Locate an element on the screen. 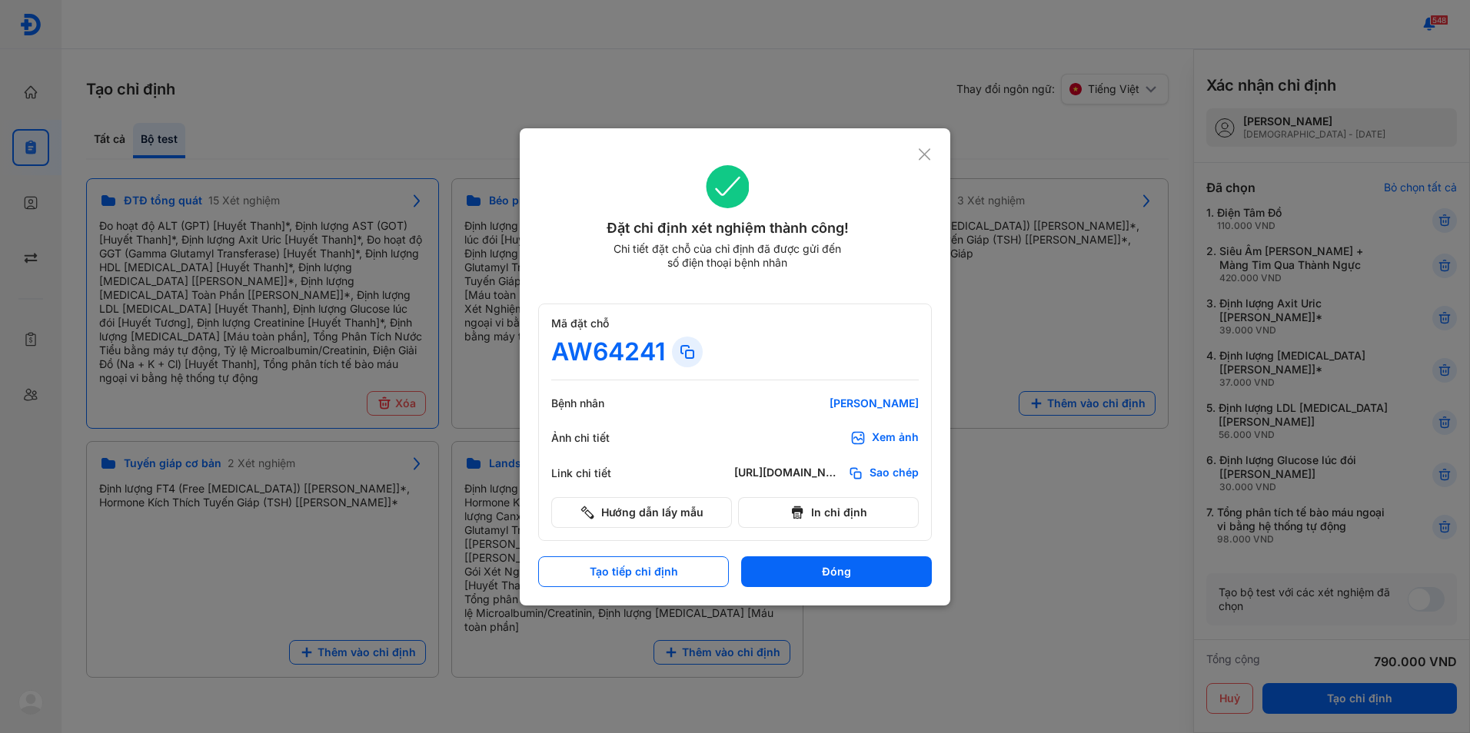  div: Link chi tiết is located at coordinates (597, 473).